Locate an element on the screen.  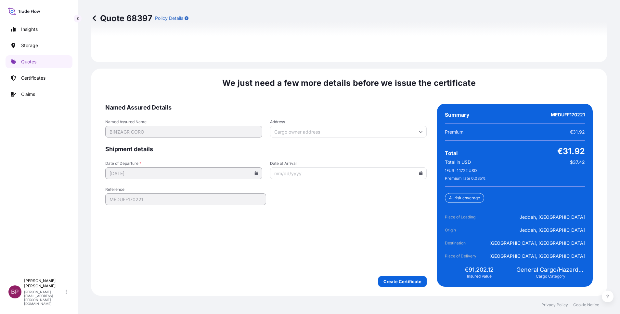
span: Destination is located at coordinates (463, 243).